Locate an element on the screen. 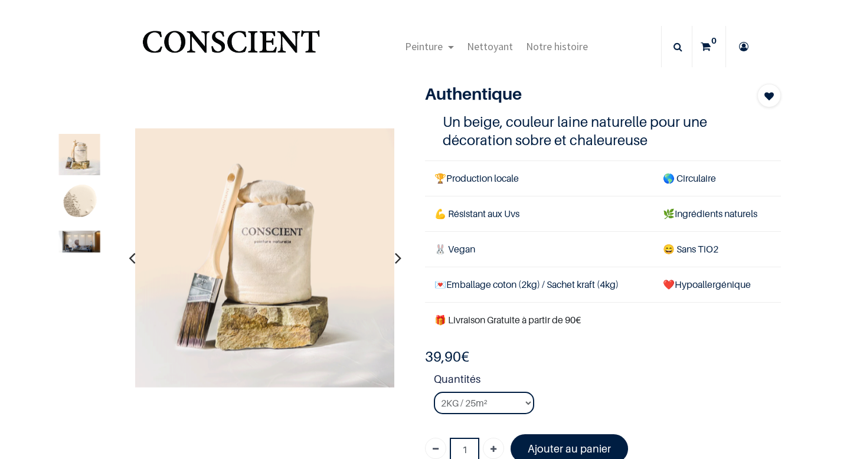 The image size is (850, 459). span: Peinture is located at coordinates (424, 46).